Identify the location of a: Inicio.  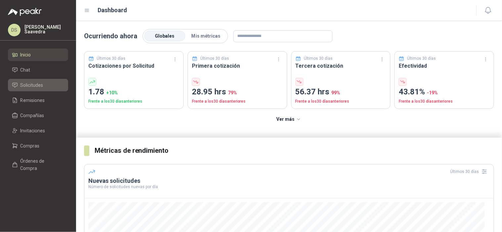
(38, 55).